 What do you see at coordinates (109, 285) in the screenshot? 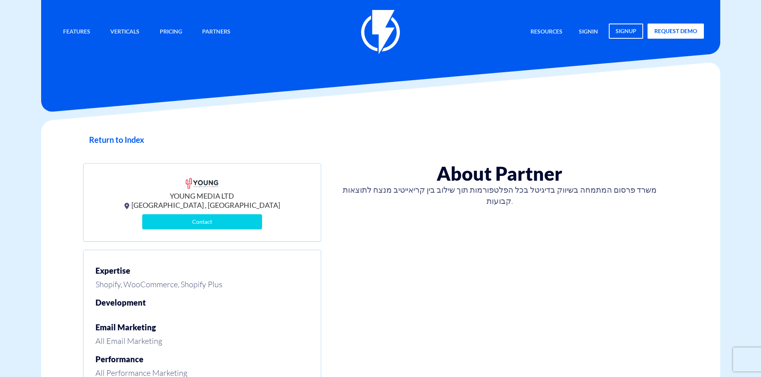
I see `p: Shopify,` at bounding box center [109, 285].